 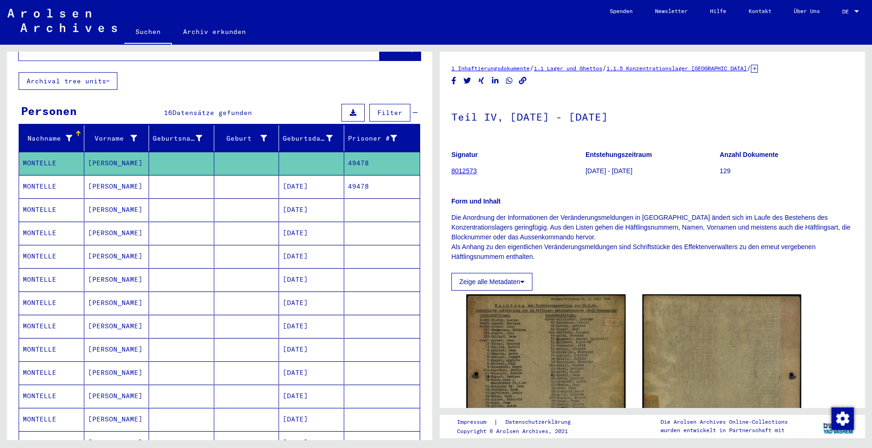 I want to click on b: Anzahl Dokumente, so click(x=749, y=155).